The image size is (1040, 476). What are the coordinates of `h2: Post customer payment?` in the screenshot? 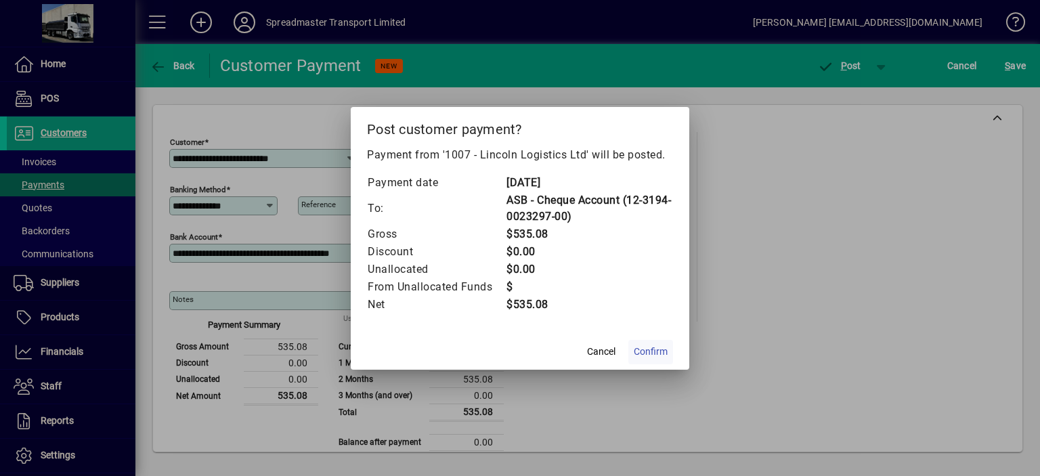 It's located at (520, 127).